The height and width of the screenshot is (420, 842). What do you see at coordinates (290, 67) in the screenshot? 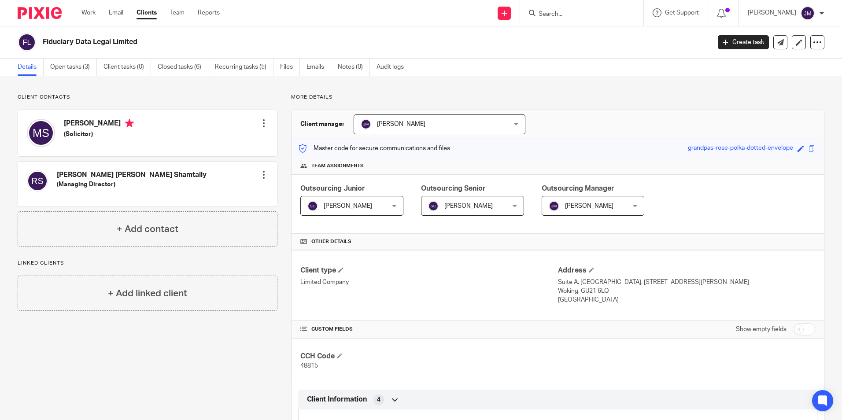
I see `a: Files` at bounding box center [290, 67].